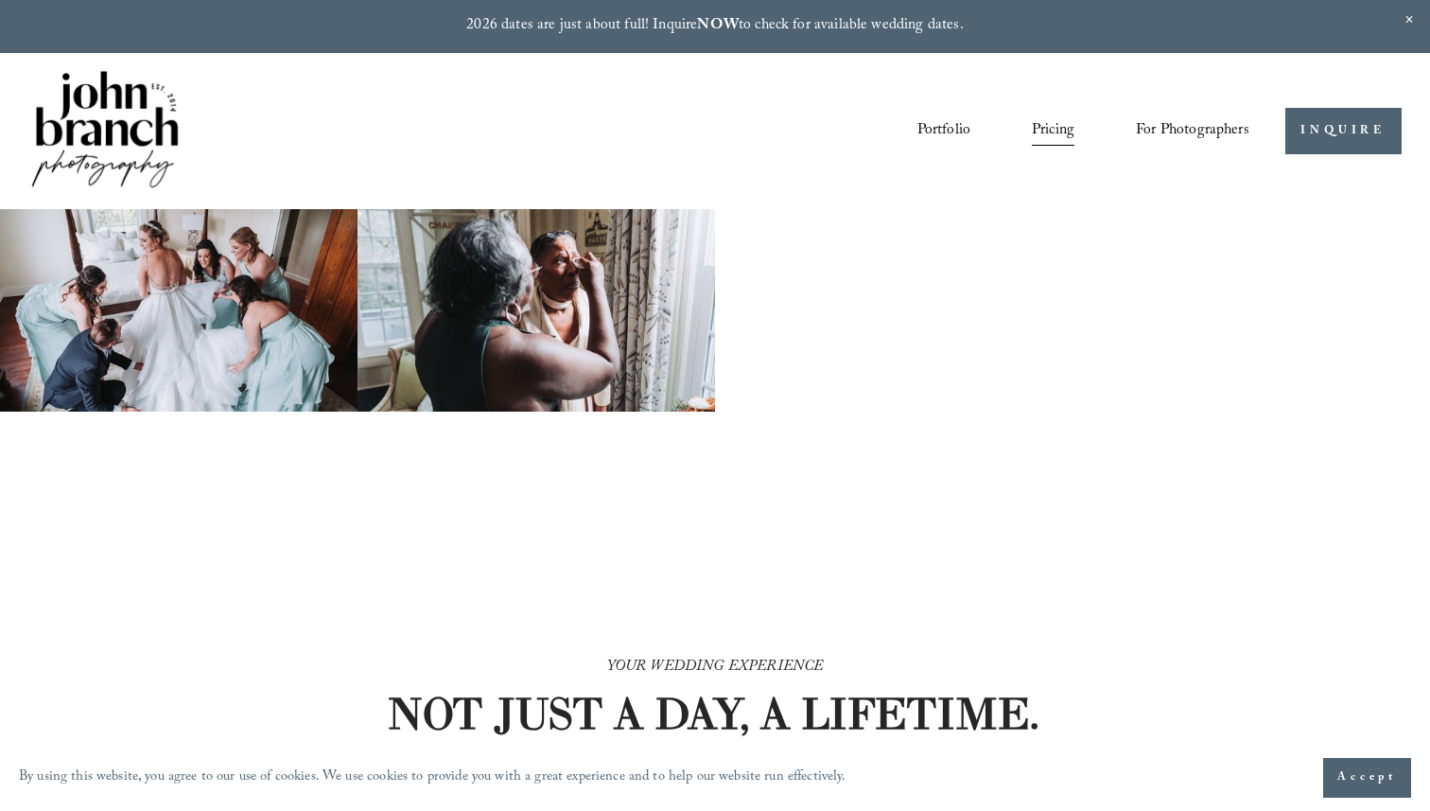  Describe the element at coordinates (1343, 131) in the screenshot. I see `a: INQUIRE` at that location.